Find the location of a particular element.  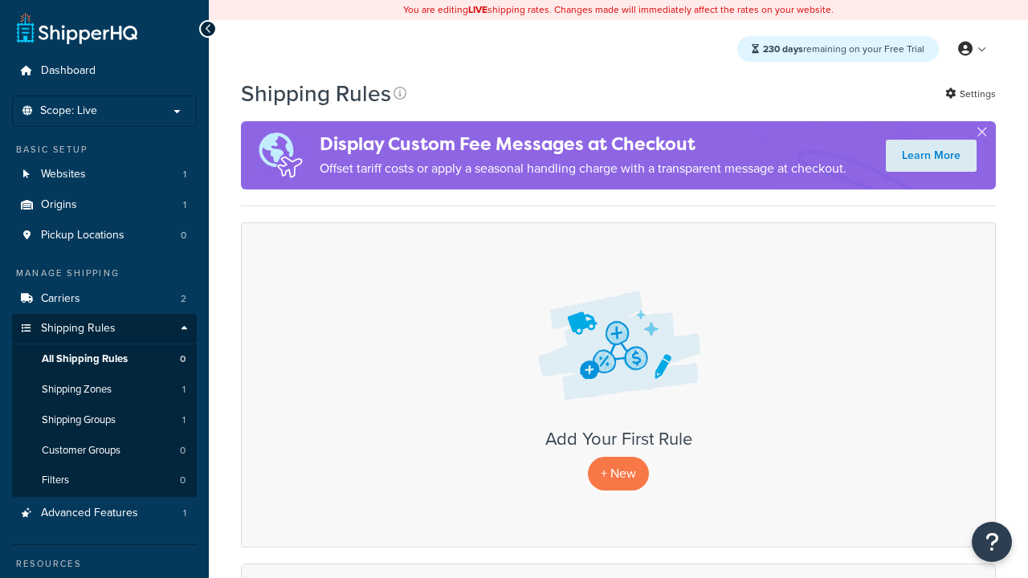

span: Carriers is located at coordinates (60, 299).